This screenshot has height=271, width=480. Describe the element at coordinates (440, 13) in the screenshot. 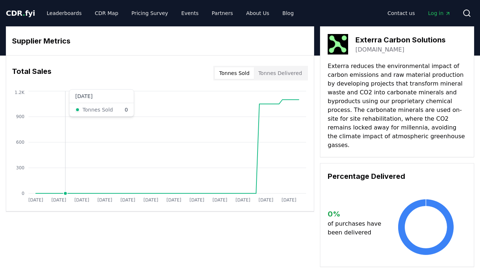

I see `span: Log in` at that location.